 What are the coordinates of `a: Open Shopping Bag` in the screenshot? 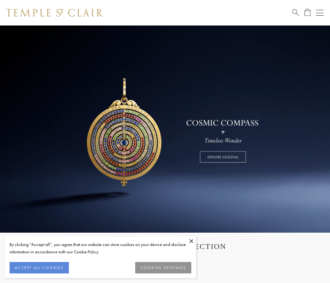 It's located at (308, 12).